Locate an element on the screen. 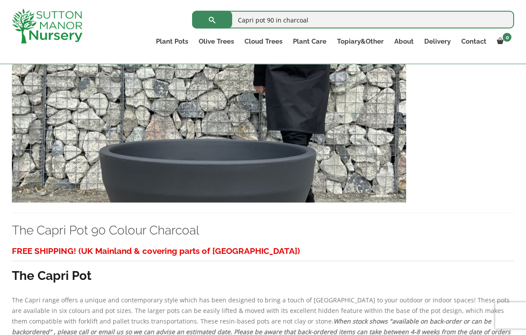  a: Cloud Trees is located at coordinates (263, 41).